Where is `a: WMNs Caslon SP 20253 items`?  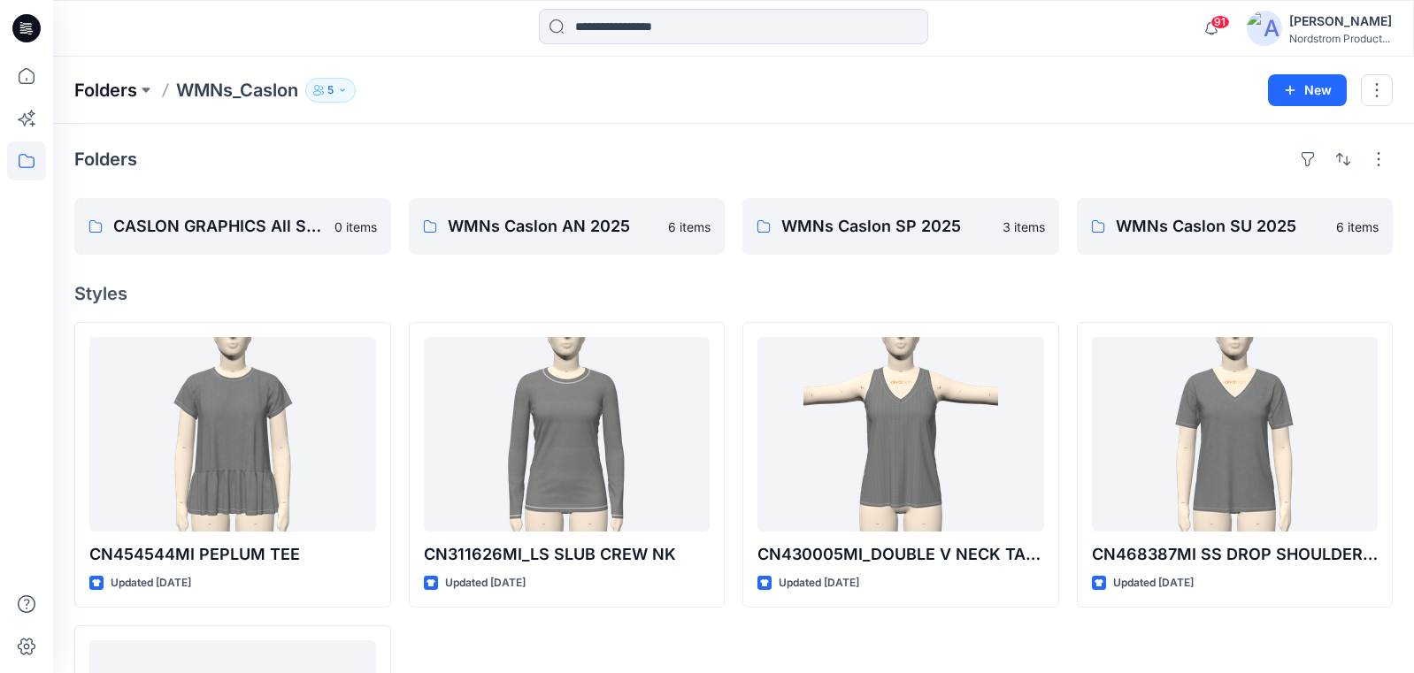
a: WMNs Caslon SP 20253 items is located at coordinates (901, 226).